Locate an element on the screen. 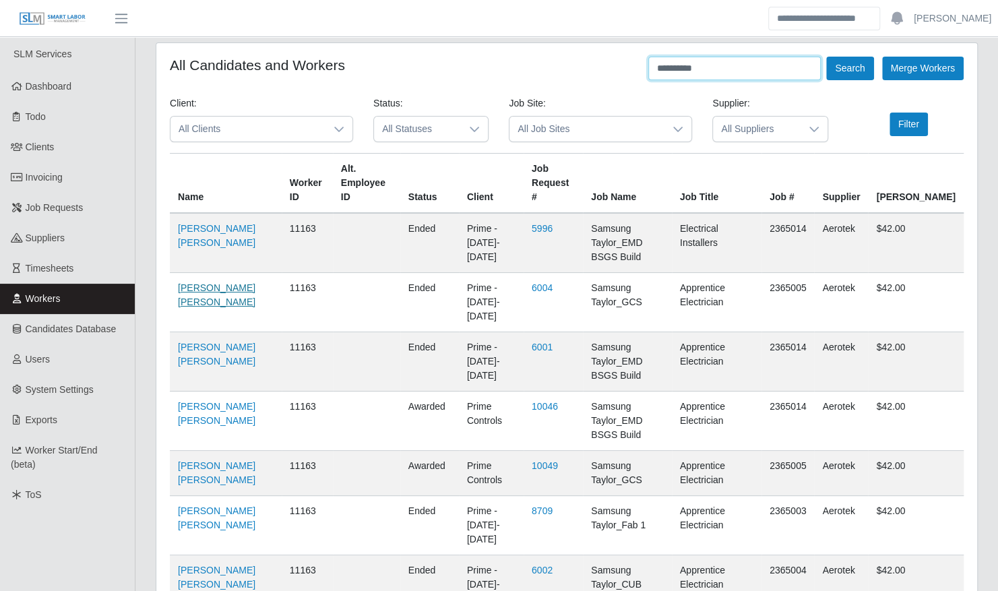  span: All Clients is located at coordinates (248, 129).